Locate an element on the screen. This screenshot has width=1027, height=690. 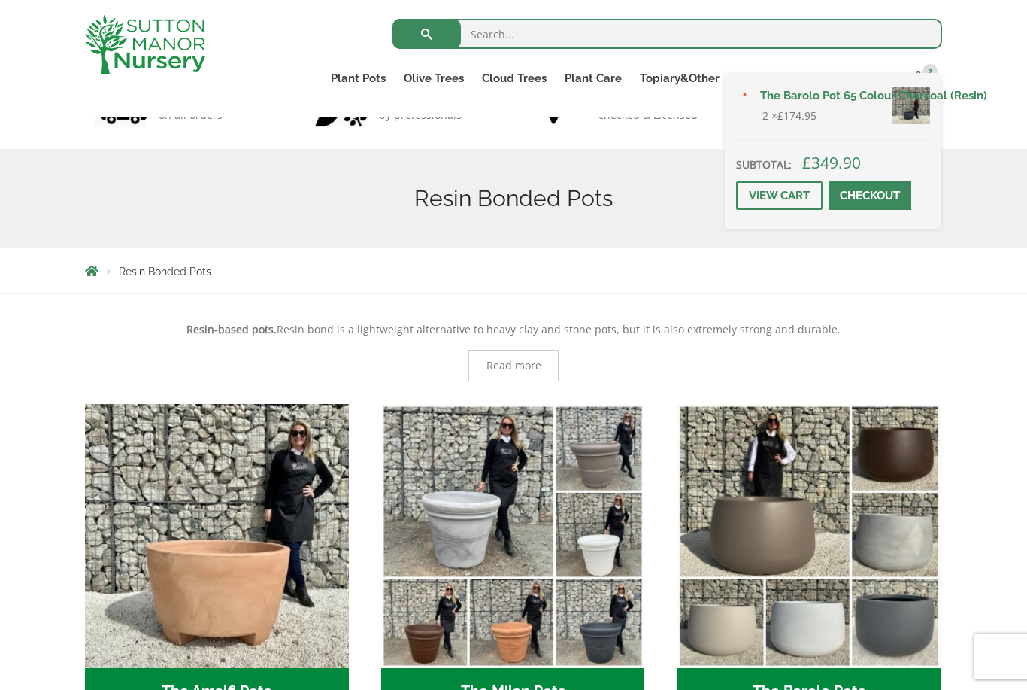
bdi: 349.90 is located at coordinates (832, 162).